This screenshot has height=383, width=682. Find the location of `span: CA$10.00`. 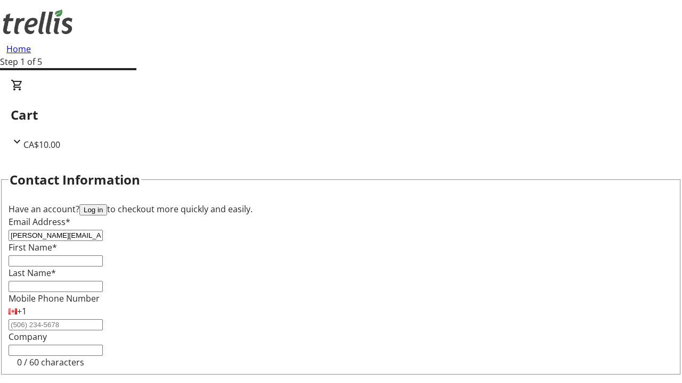

span: CA$10.00 is located at coordinates (42, 145).